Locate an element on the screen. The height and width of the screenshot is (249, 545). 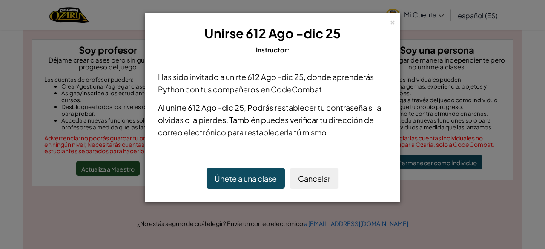
font: Instructor: is located at coordinates (272, 49).